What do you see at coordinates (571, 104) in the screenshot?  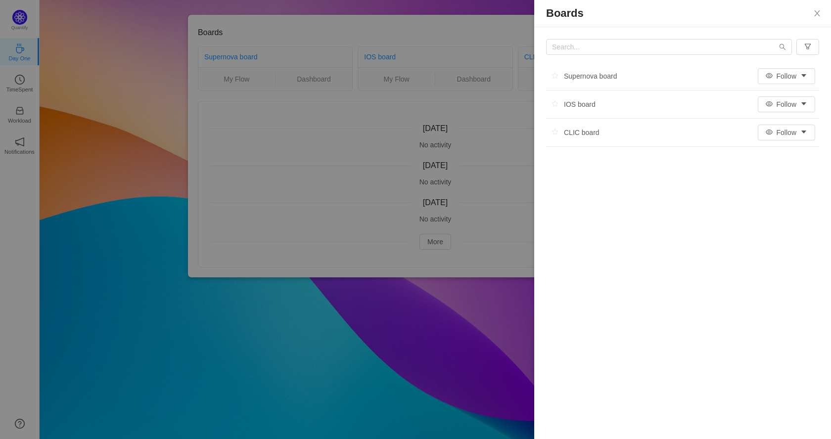 I see `div: IOS board` at bounding box center [571, 104].